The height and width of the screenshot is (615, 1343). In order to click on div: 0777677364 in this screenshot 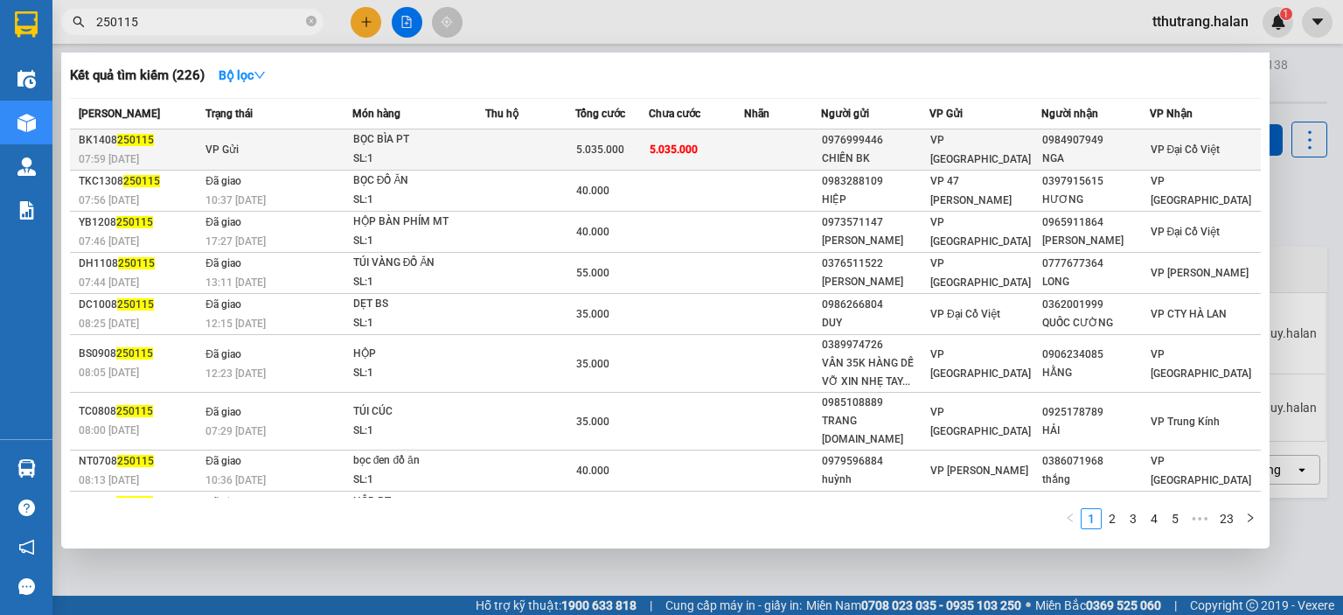, I will do `click(1096, 263)`.